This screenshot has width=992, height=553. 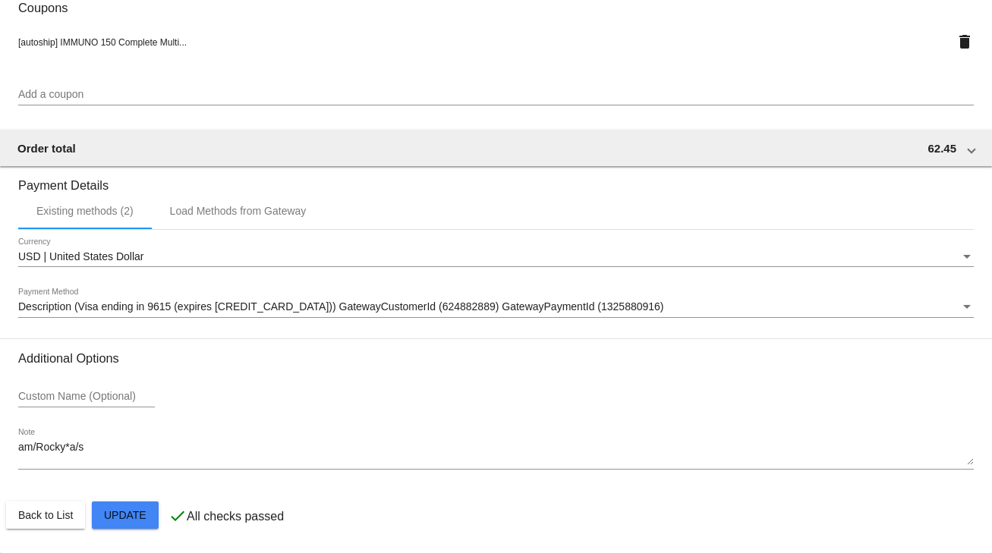 I want to click on mat-icon: check, so click(x=178, y=516).